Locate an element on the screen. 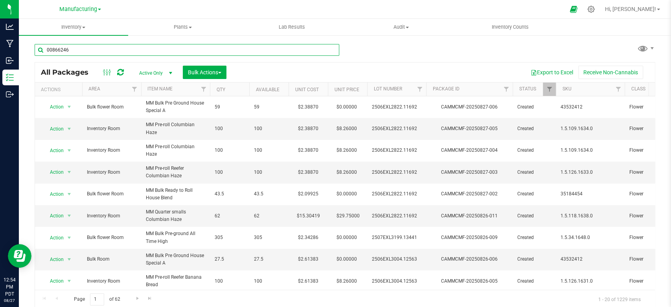  a: SKU is located at coordinates (566, 89).